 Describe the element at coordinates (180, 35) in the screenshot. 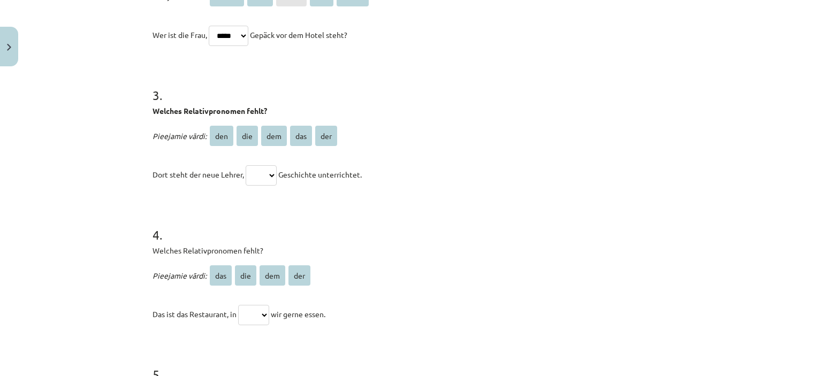

I see `span: Wer ist die Frau,` at that location.